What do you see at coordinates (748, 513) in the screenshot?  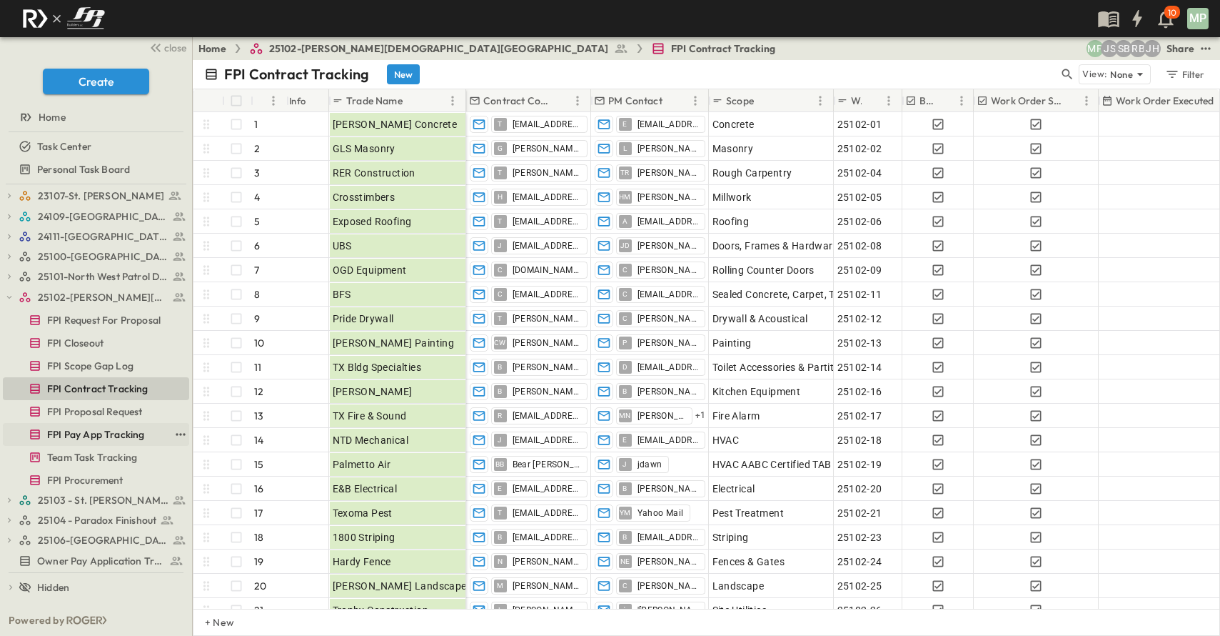 I see `span: Pest Treatment` at bounding box center [748, 513].